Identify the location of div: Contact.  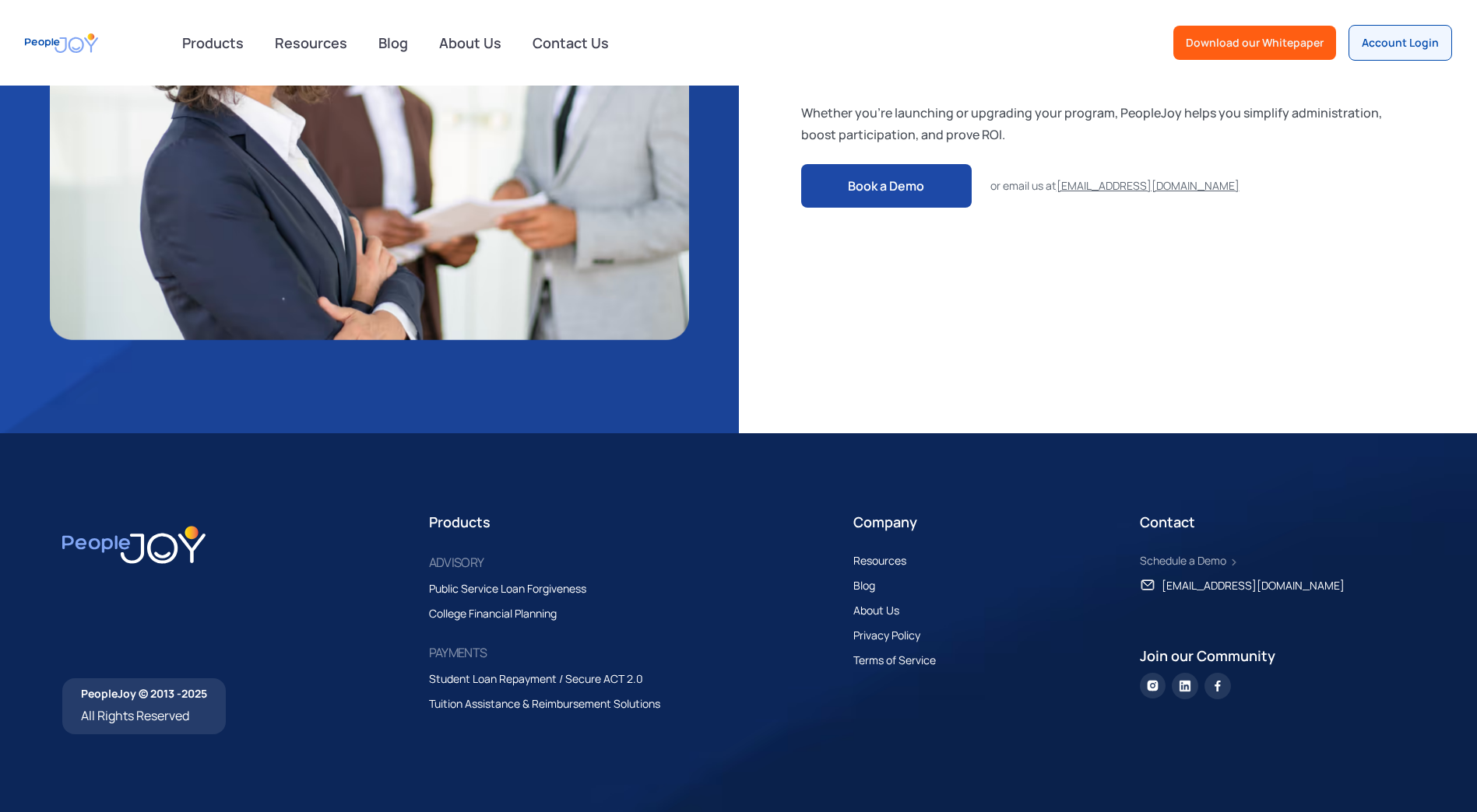
(1277, 522).